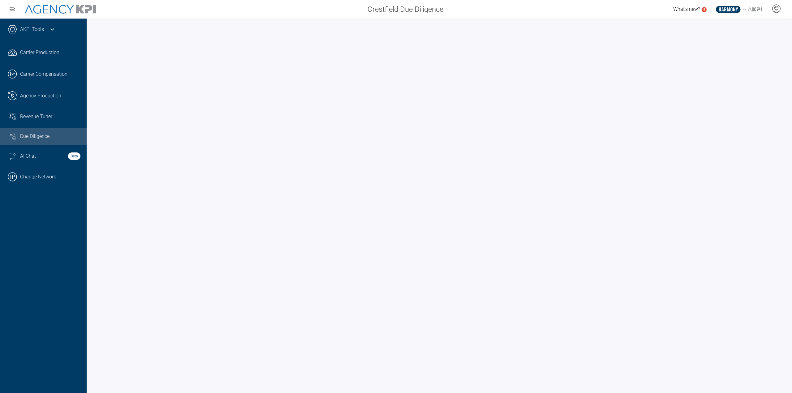 The width and height of the screenshot is (792, 393). I want to click on text: 5, so click(704, 9).